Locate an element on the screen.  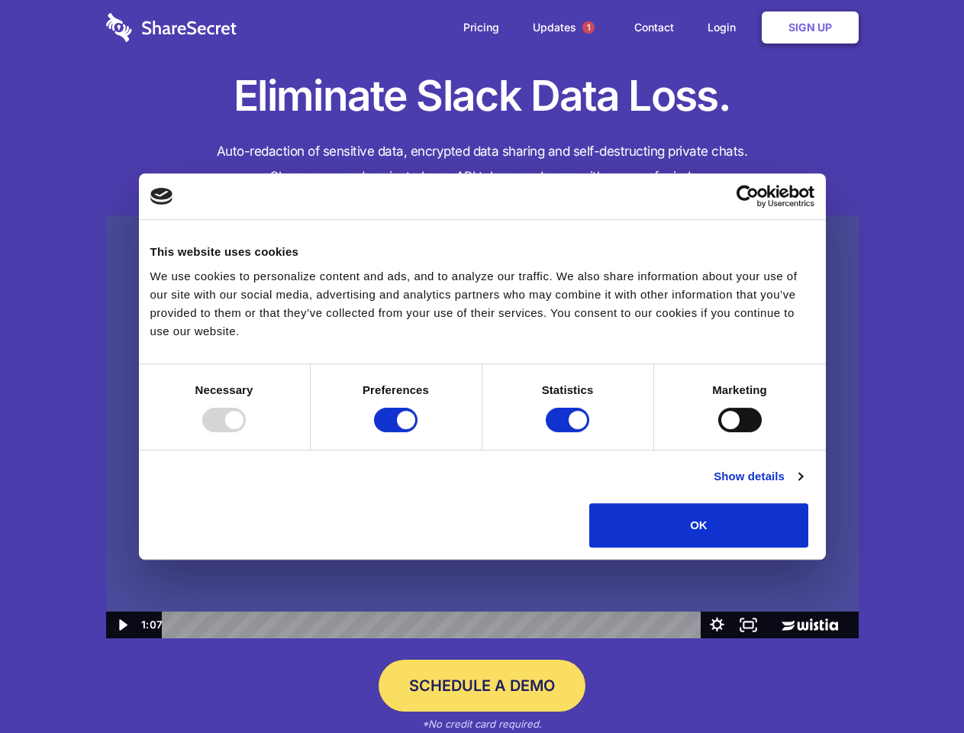
a: Login is located at coordinates (725, 27).